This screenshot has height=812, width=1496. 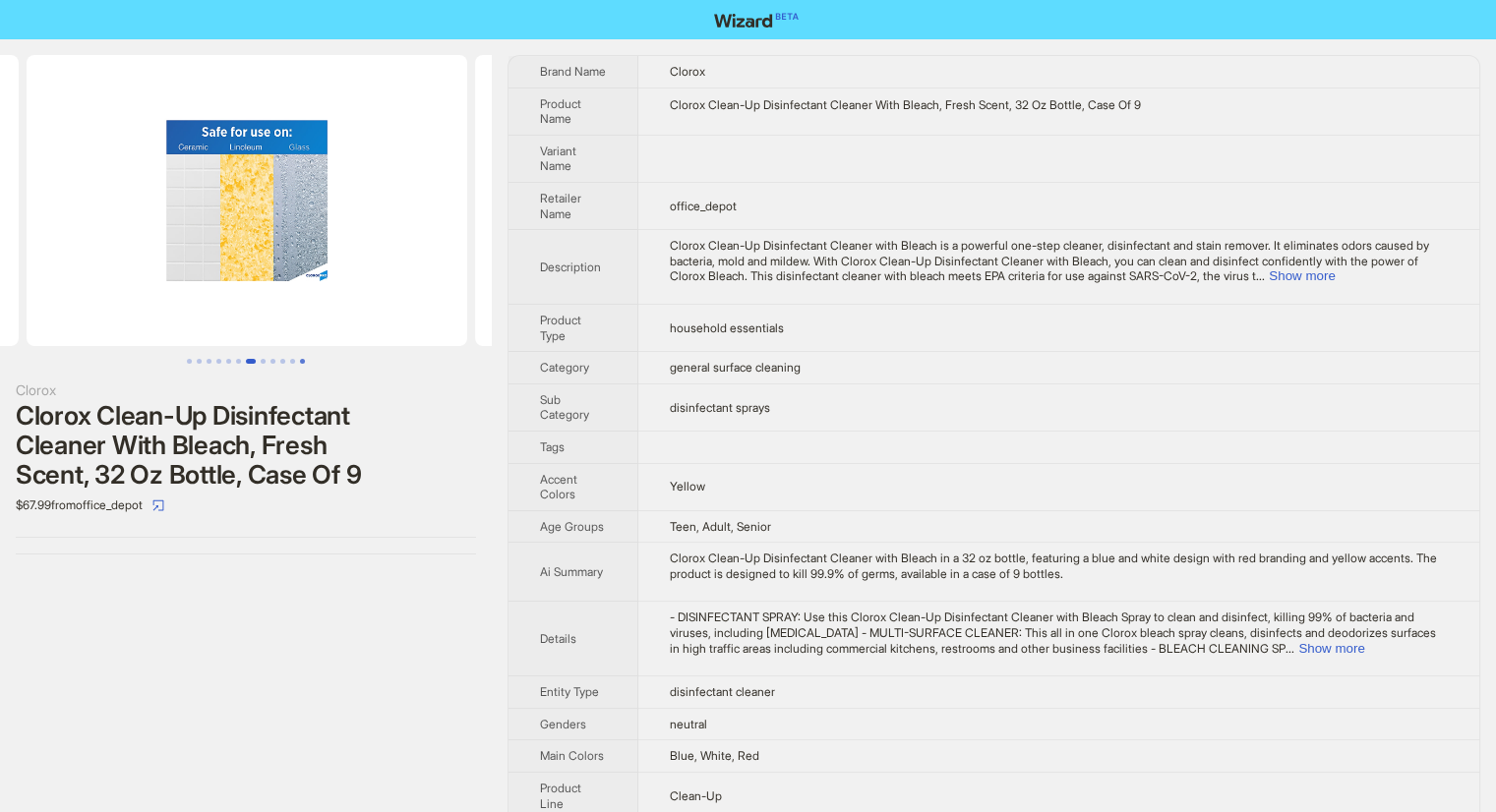 I want to click on span: Product Type, so click(x=561, y=328).